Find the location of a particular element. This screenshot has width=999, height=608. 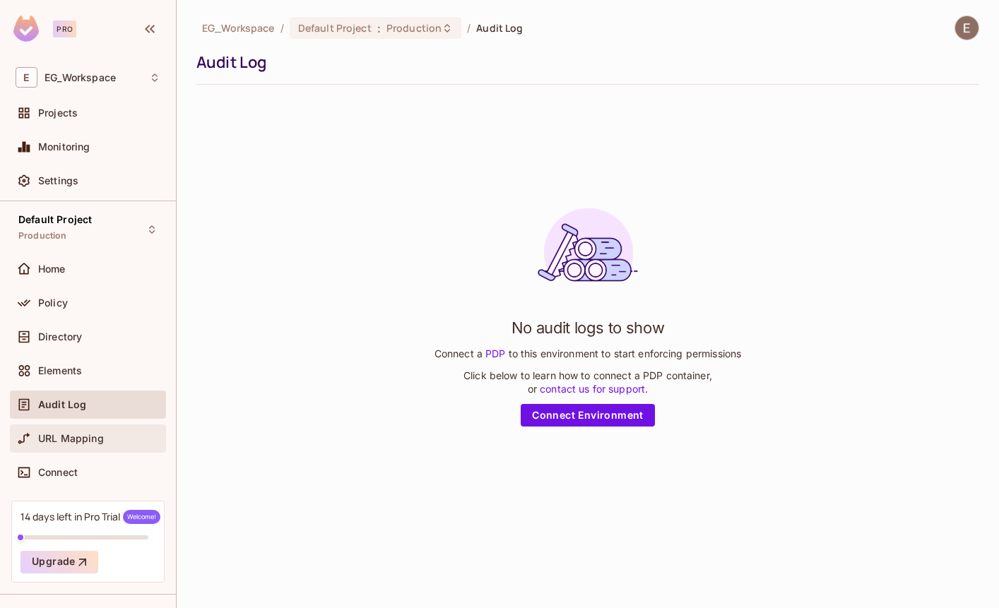

span: URL Mapping is located at coordinates (71, 439).